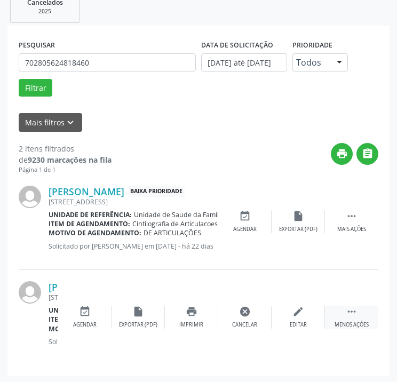 Image resolution: width=397 pixels, height=382 pixels. What do you see at coordinates (244, 62) in the screenshot?
I see `input: Selecione um intervalo` at bounding box center [244, 62].